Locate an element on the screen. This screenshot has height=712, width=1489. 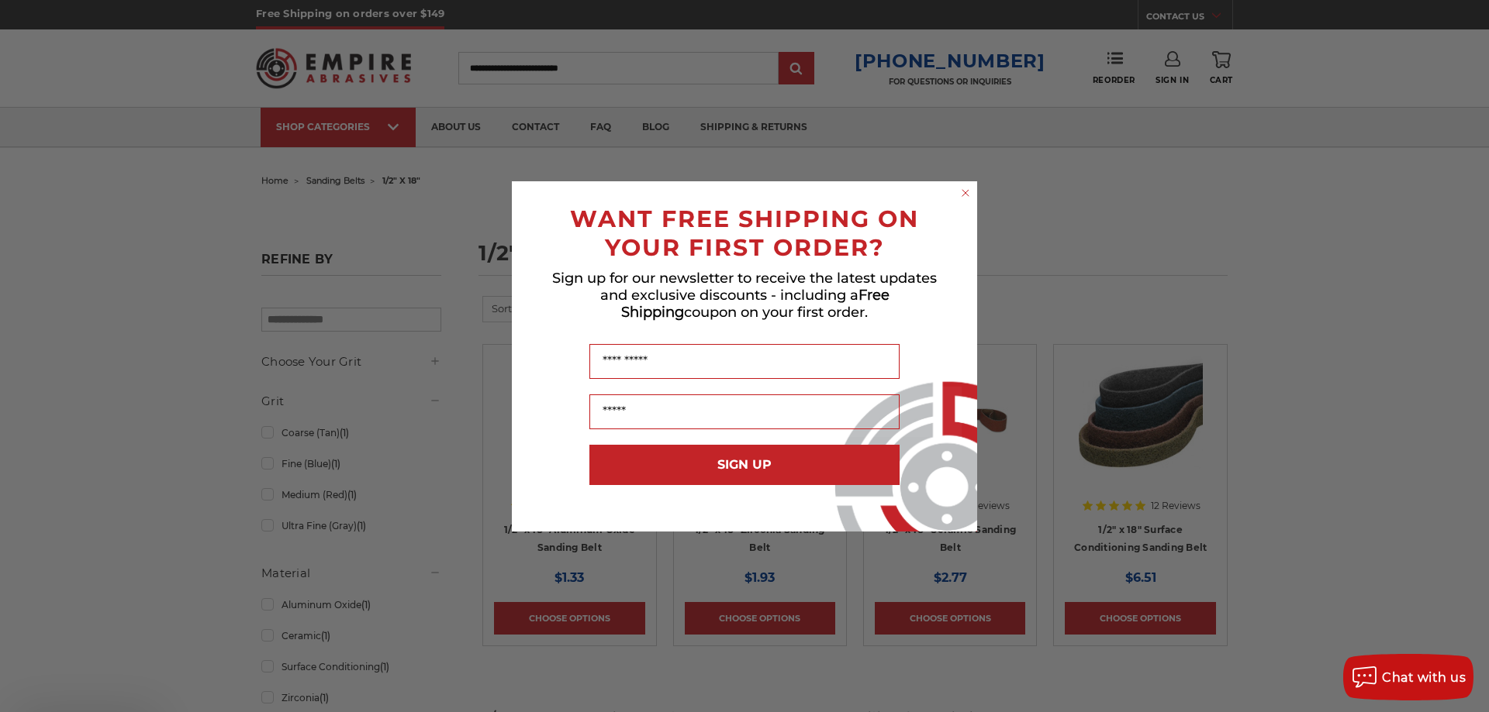
input: Email is located at coordinates (744, 412).